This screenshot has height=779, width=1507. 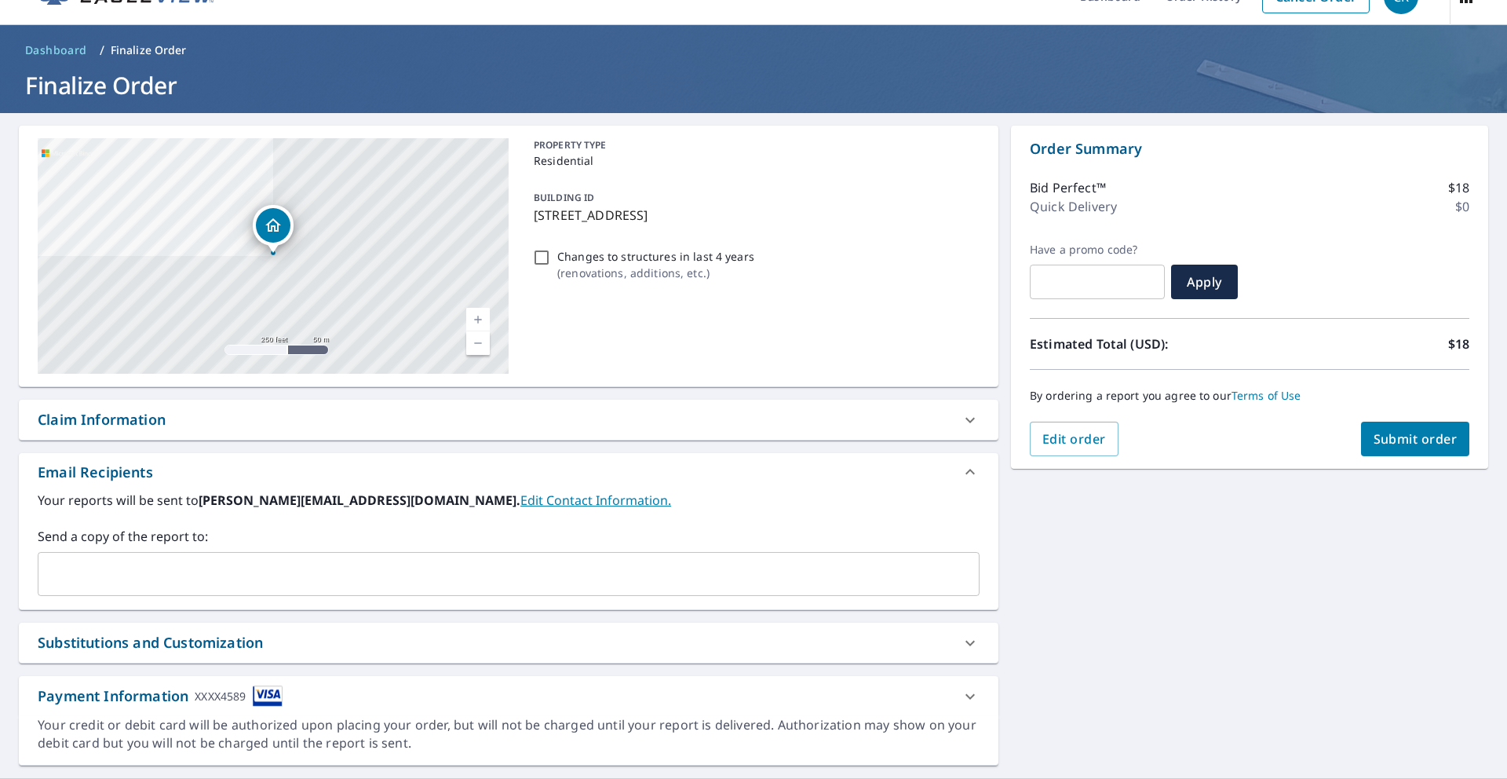 I want to click on div: Payment Information, so click(x=160, y=696).